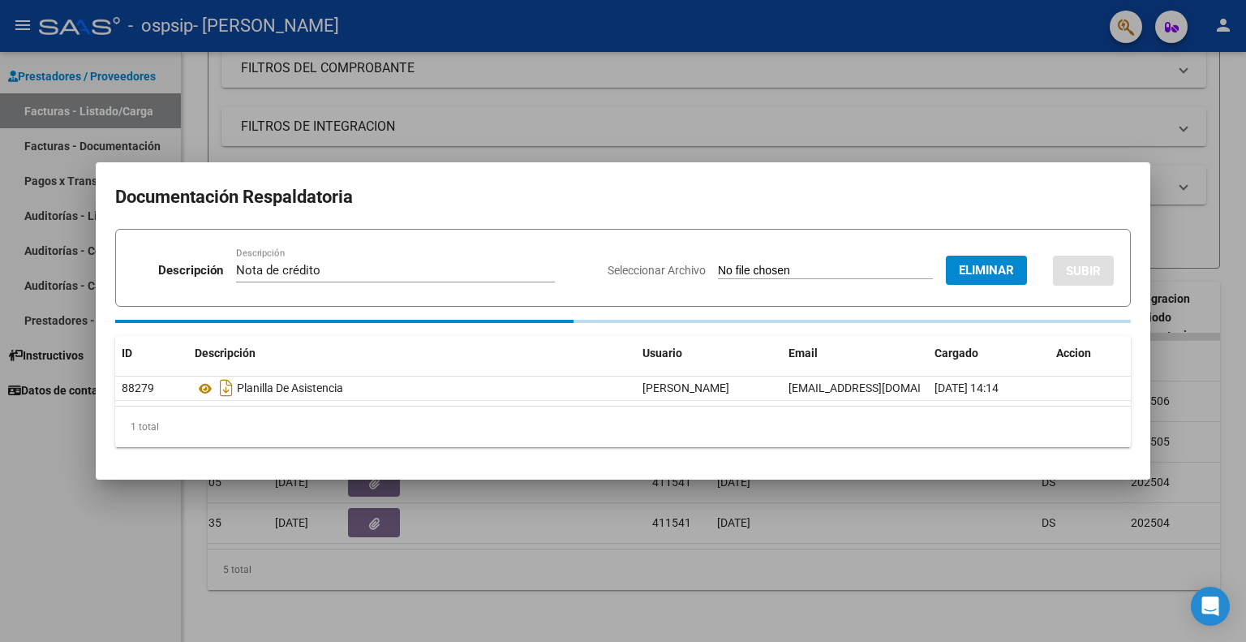 Image resolution: width=1246 pixels, height=642 pixels. Describe the element at coordinates (1083, 271) in the screenshot. I see `span: SUBIR` at that location.